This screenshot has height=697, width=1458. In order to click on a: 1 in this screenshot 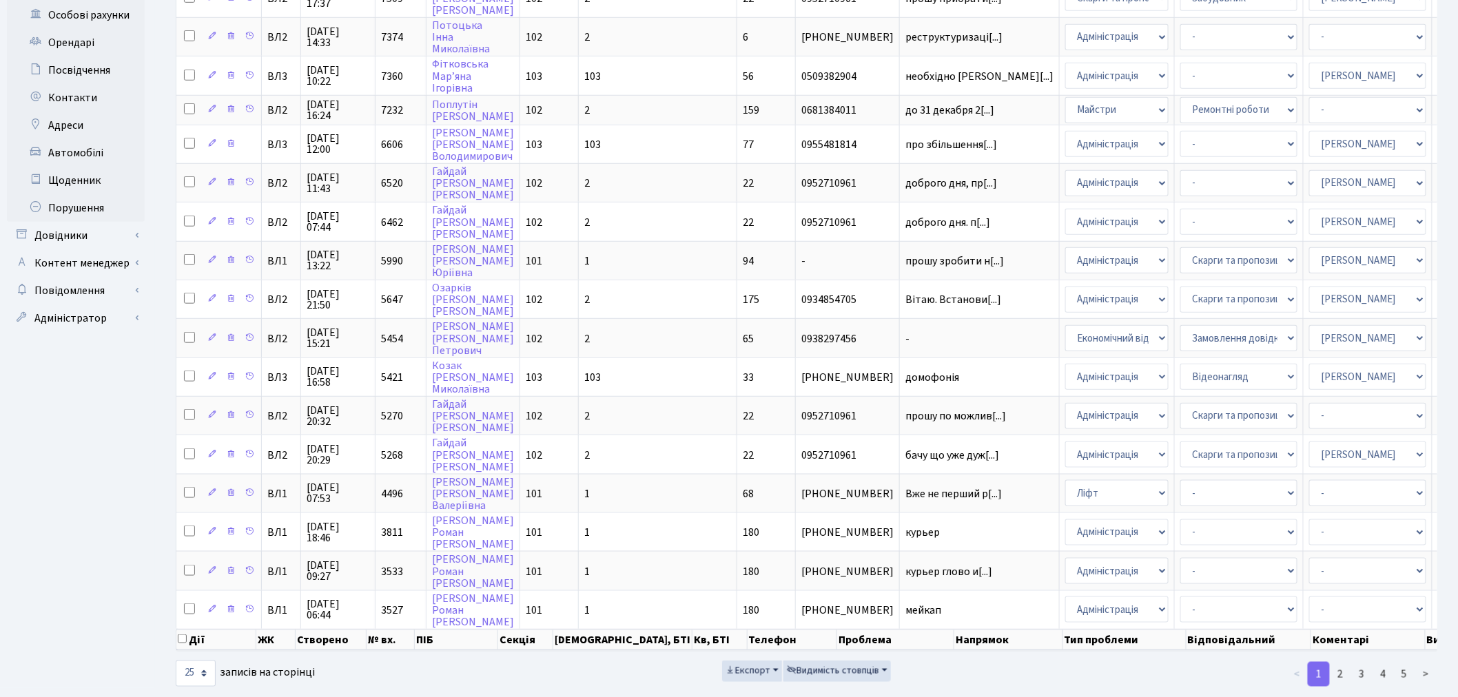, I will do `click(1319, 674)`.